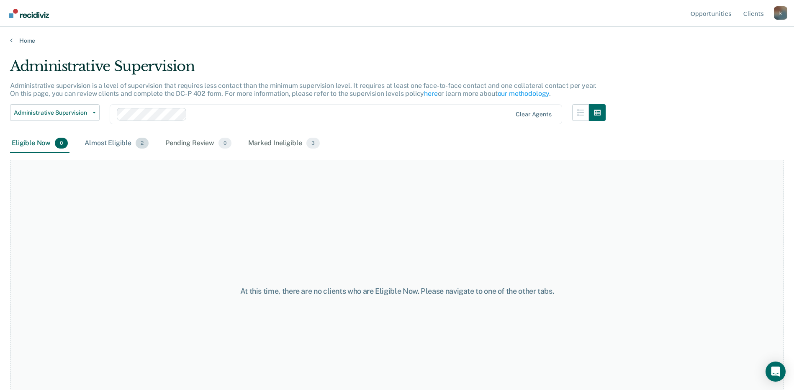 The image size is (794, 390). What do you see at coordinates (51, 113) in the screenshot?
I see `span: Administrative Supervision` at bounding box center [51, 113].